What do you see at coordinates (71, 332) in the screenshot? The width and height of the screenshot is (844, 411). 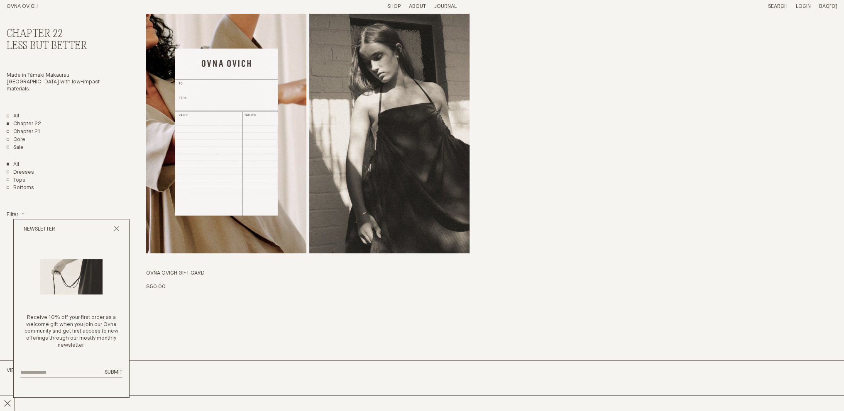 I see `p: Receive 10% off your first order as a welcome gift when you join our Ovna community and get first...` at bounding box center [71, 332].